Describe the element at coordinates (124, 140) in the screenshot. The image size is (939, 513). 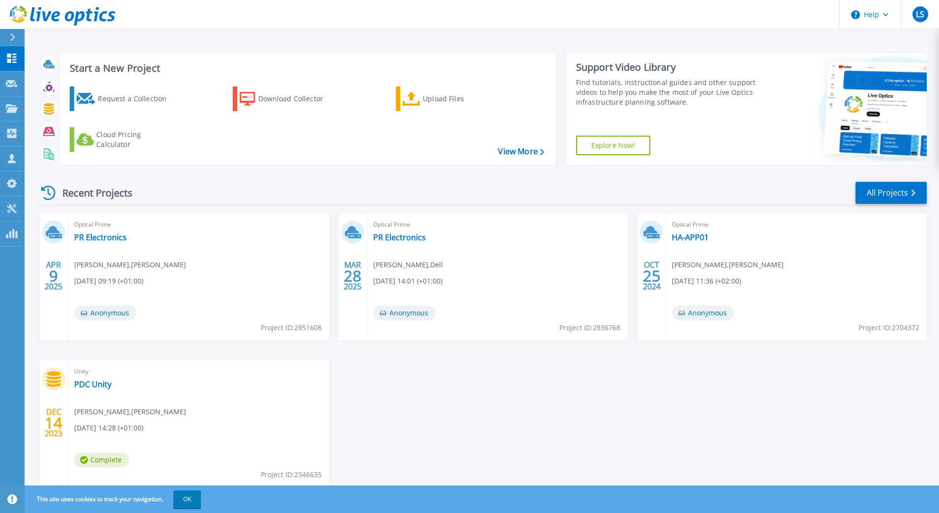
I see `a: Cloud Pricing Calculator` at that location.